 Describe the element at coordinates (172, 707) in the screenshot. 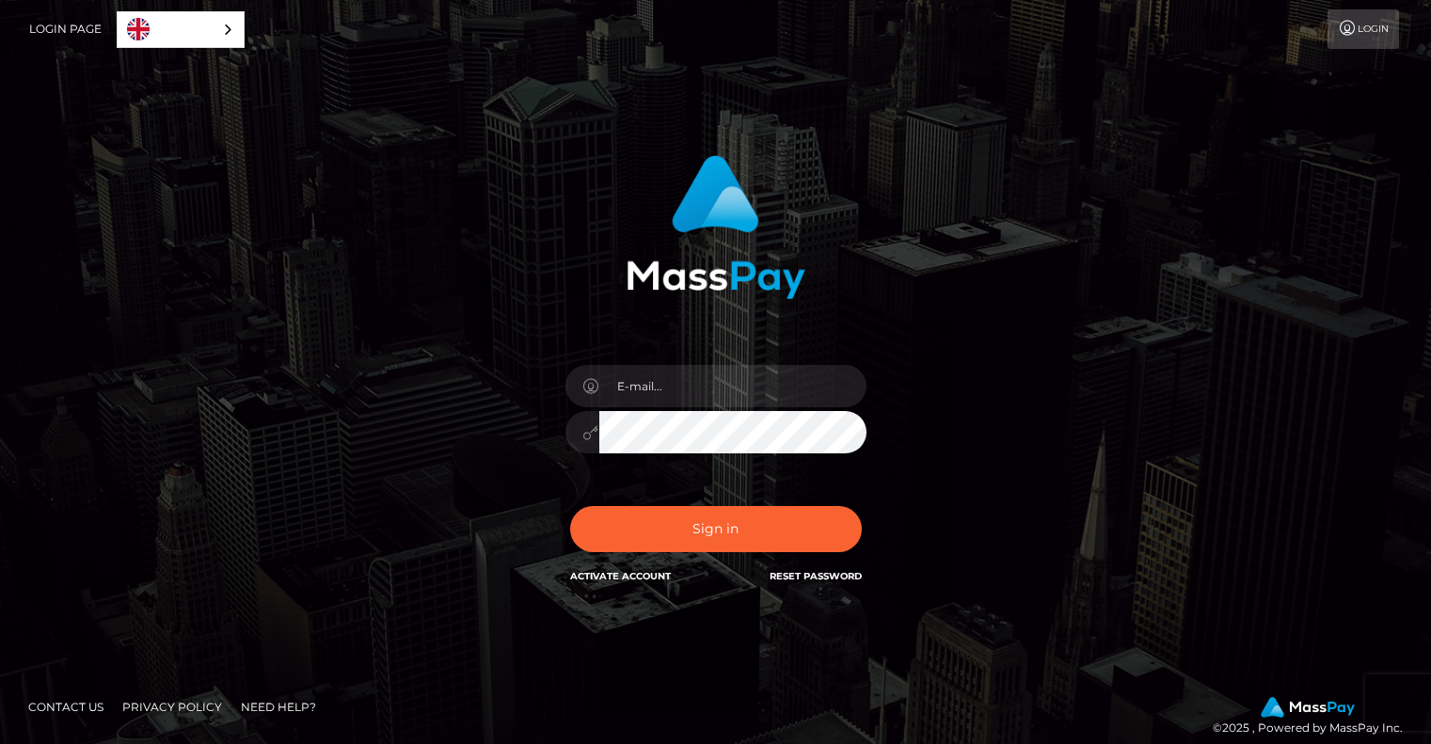

I see `a: Privacy Policy` at that location.